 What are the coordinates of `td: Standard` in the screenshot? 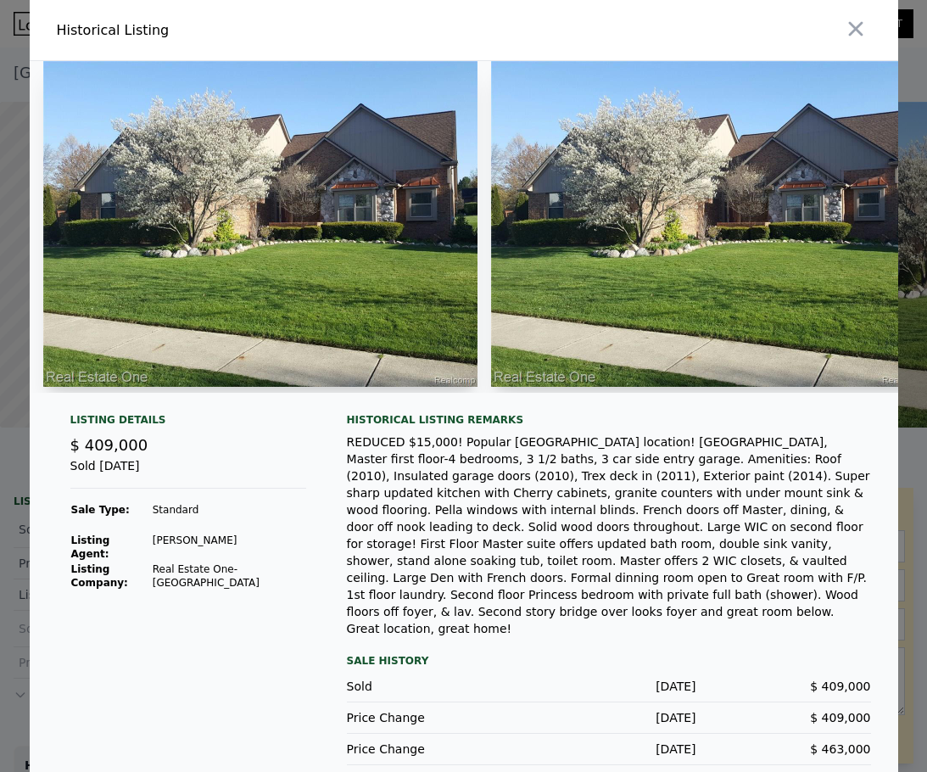 It's located at (229, 510).